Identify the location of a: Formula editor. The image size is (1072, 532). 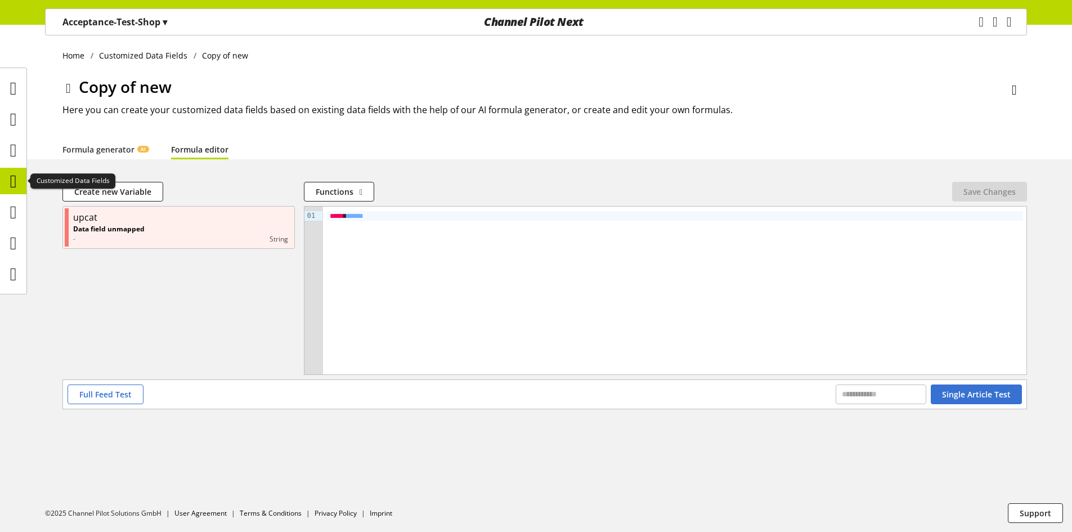
(200, 149).